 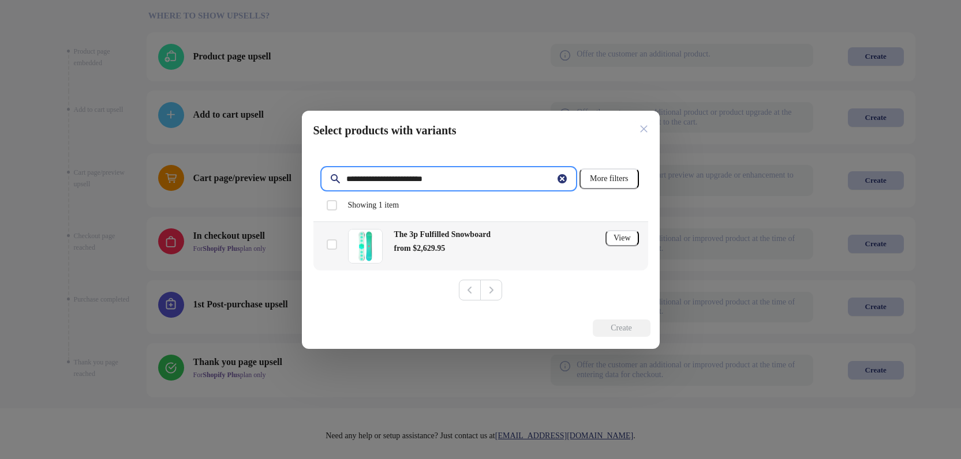 What do you see at coordinates (480, 290) in the screenshot?
I see `nav: Pagination` at bounding box center [480, 290].